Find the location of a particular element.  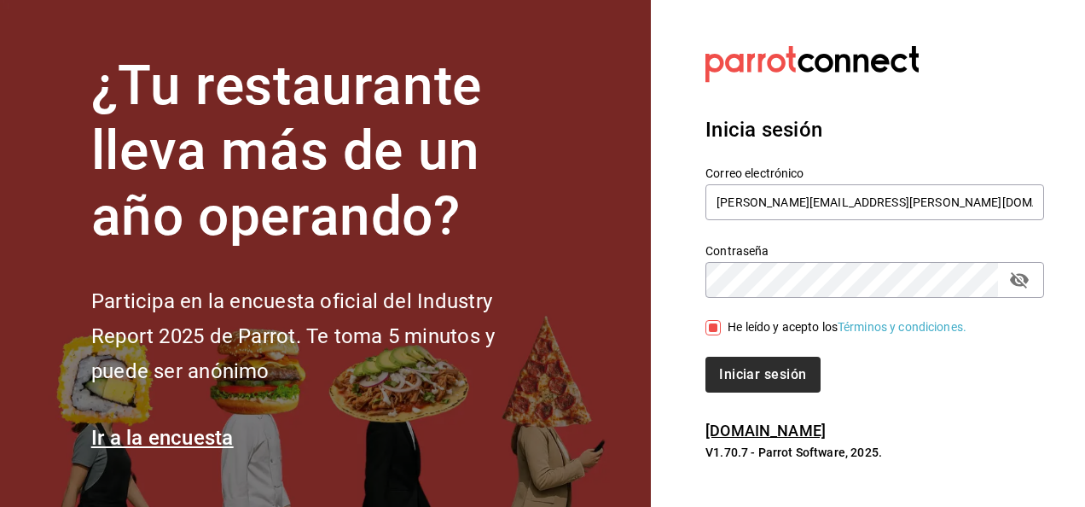

h3: Inicia sesión is located at coordinates (875, 130).